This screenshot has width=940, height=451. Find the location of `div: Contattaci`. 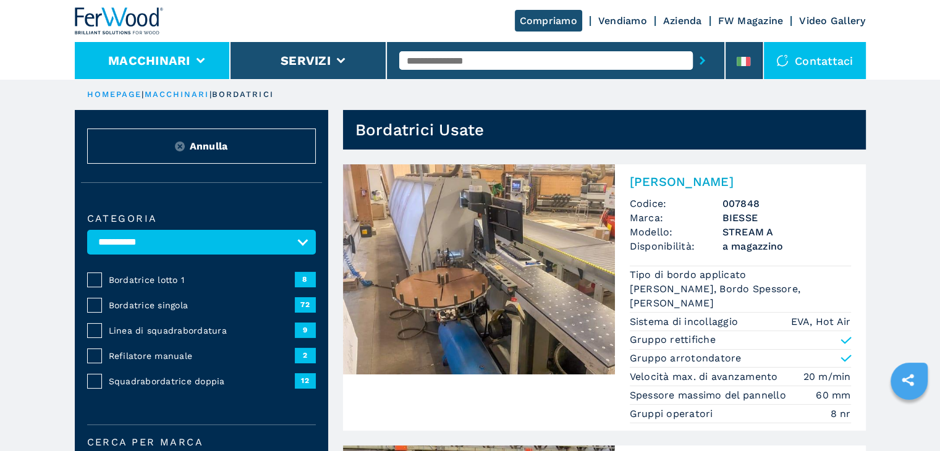

div: Contattaci is located at coordinates (814, 61).